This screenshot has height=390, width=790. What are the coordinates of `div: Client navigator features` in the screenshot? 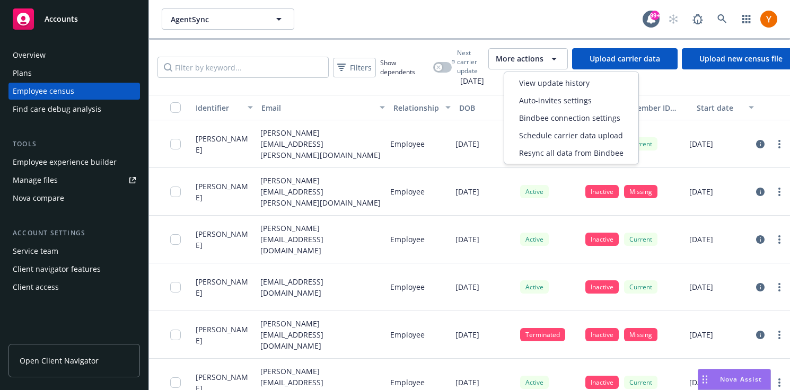 It's located at (57, 269).